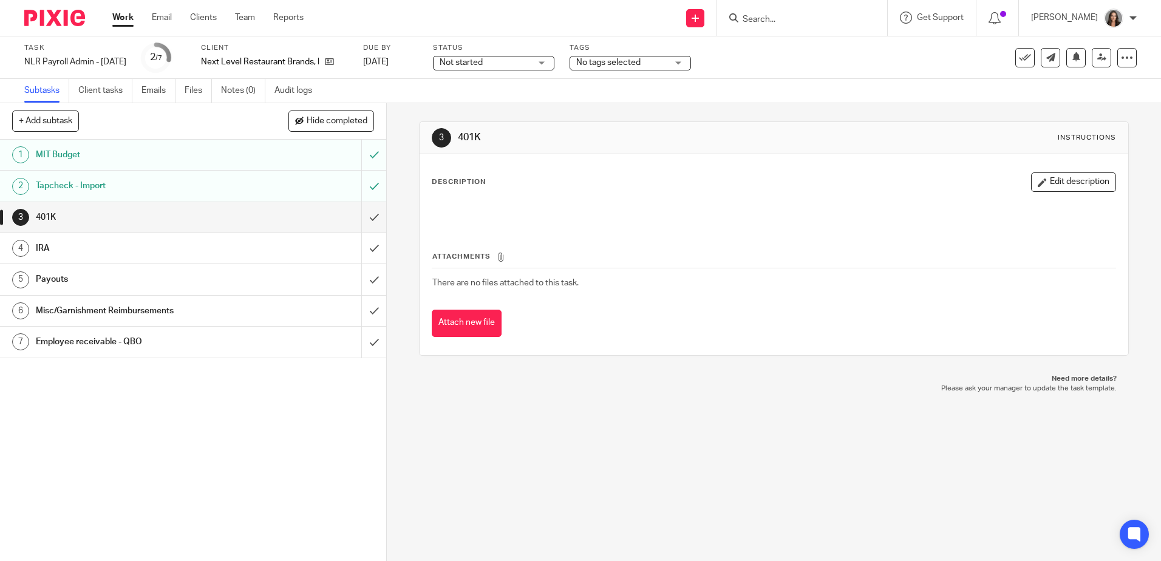 The width and height of the screenshot is (1161, 561). Describe the element at coordinates (140, 186) in the screenshot. I see `h1: Tapcheck - Import` at that location.